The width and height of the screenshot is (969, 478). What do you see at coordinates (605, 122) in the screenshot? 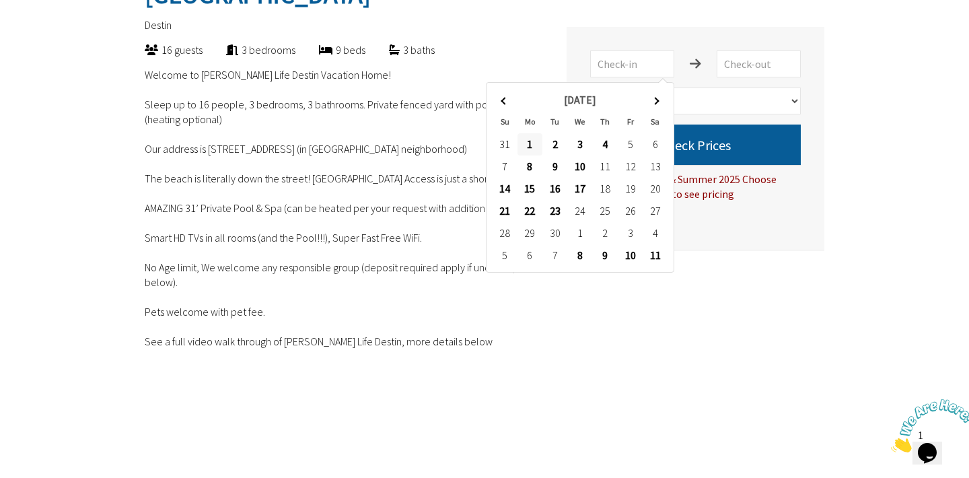
I see `th: Th` at bounding box center [605, 122].